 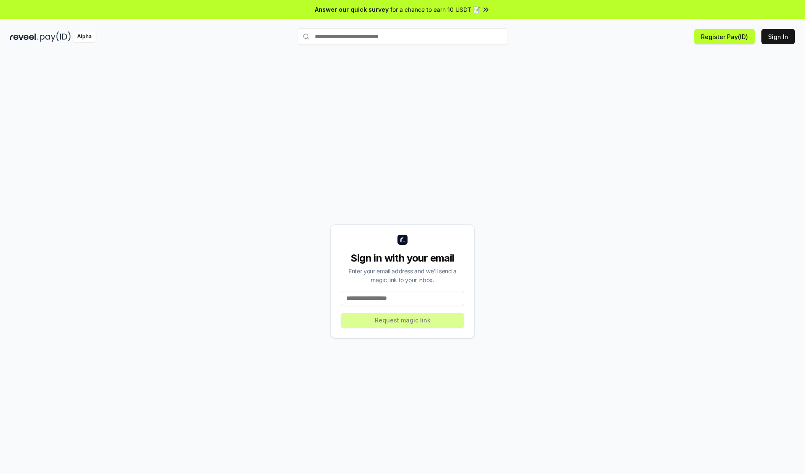 What do you see at coordinates (725, 36) in the screenshot?
I see `button: Register Pay(ID)` at bounding box center [725, 36].